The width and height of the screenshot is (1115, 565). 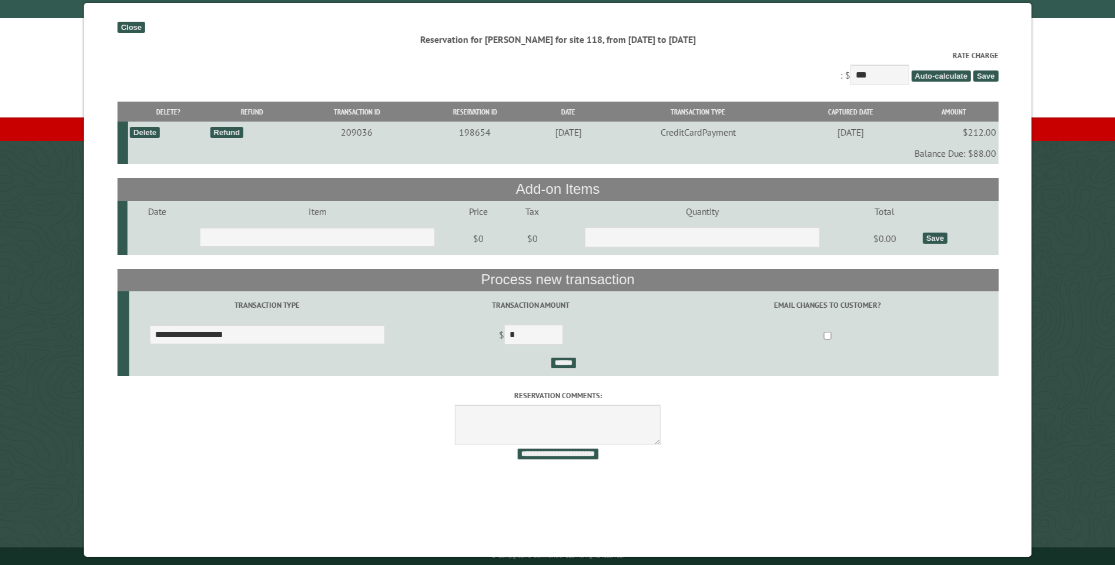 What do you see at coordinates (145, 132) in the screenshot?
I see `div: Delete` at bounding box center [145, 132].